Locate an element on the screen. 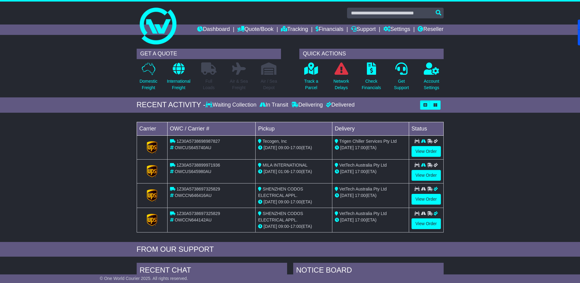  td: Pickup is located at coordinates (294, 128).